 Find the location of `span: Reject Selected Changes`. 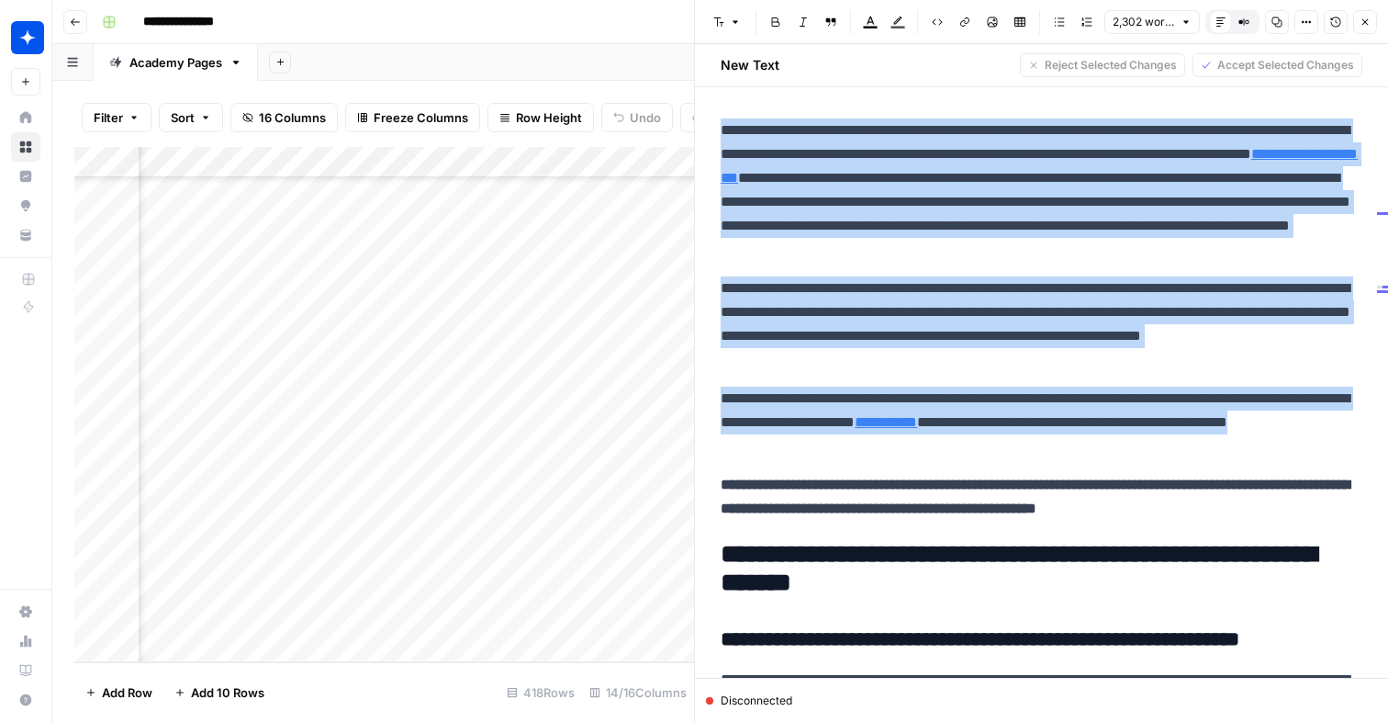

span: Reject Selected Changes is located at coordinates (1111, 65).